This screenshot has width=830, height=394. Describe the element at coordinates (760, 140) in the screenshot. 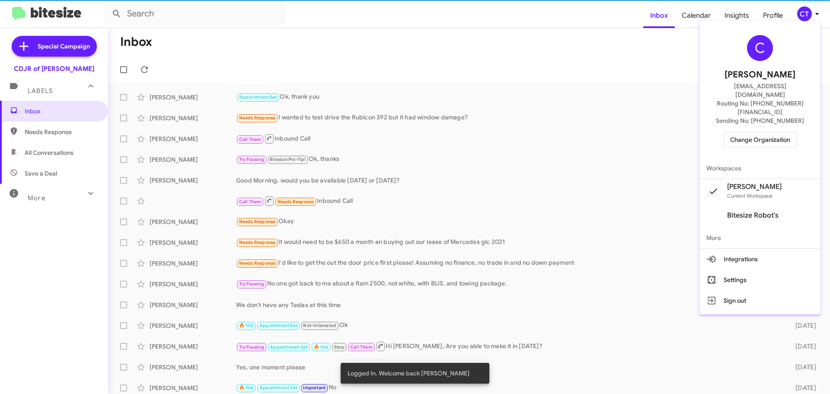

I see `button: Change Organization` at that location.